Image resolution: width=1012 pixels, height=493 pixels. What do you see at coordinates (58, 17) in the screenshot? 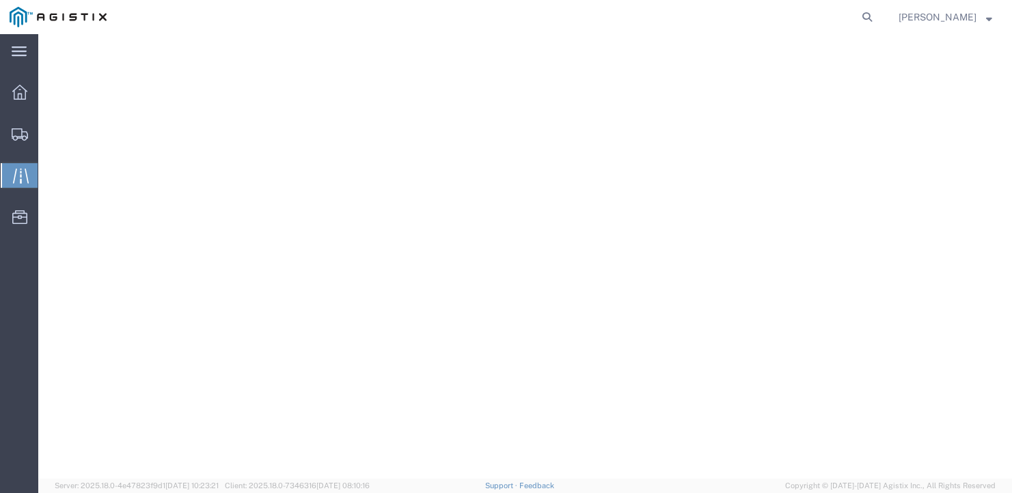
I see `img: logo` at bounding box center [58, 17].